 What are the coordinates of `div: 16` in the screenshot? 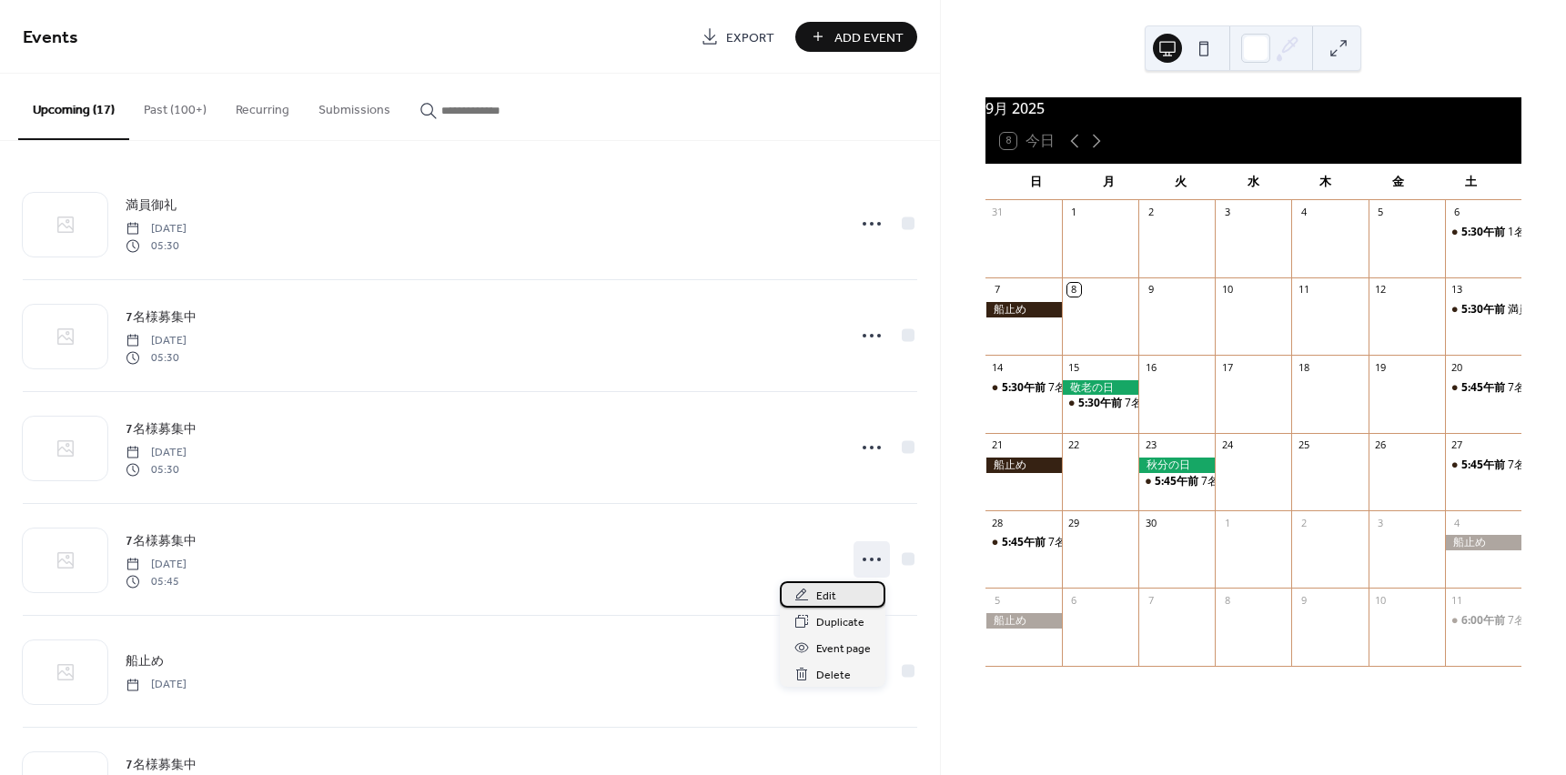 It's located at (1150, 367).